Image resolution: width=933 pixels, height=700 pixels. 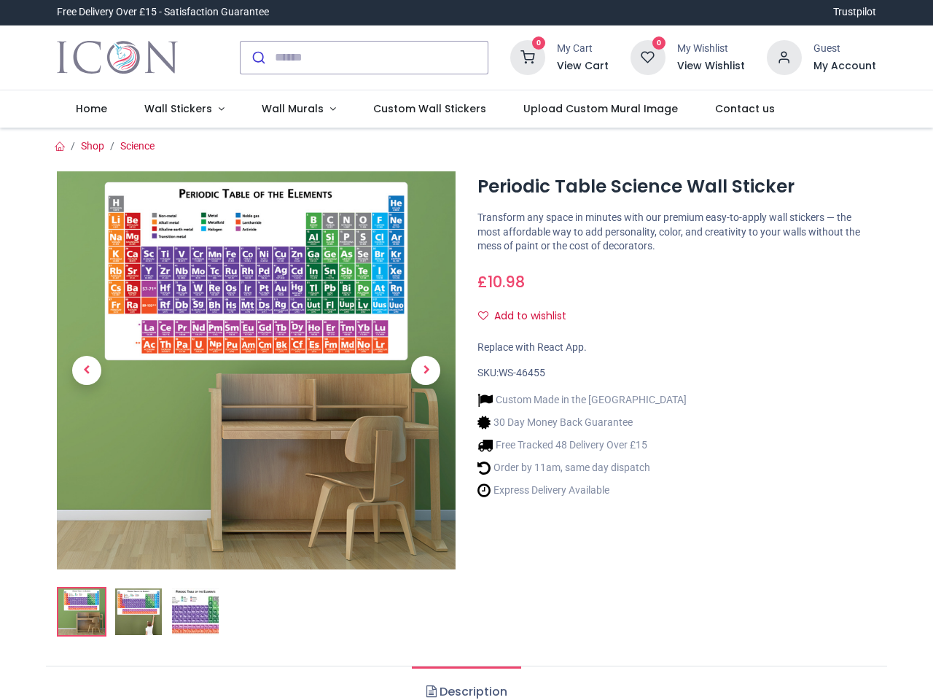 I want to click on div: SKU:, so click(x=676, y=373).